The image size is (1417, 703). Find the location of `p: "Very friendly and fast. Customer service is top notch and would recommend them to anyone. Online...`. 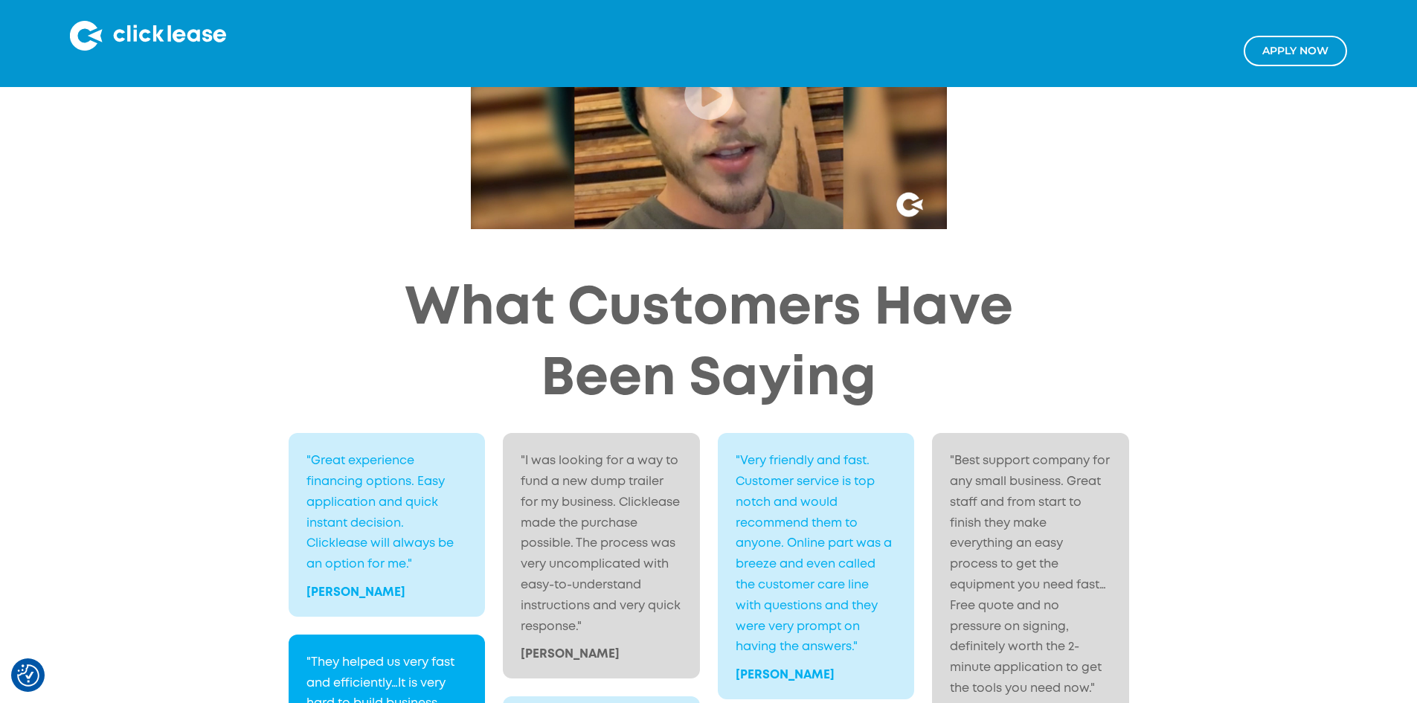

p: "Very friendly and fast. Customer service is top notch and would recommend them to anyone. Online... is located at coordinates (816, 554).